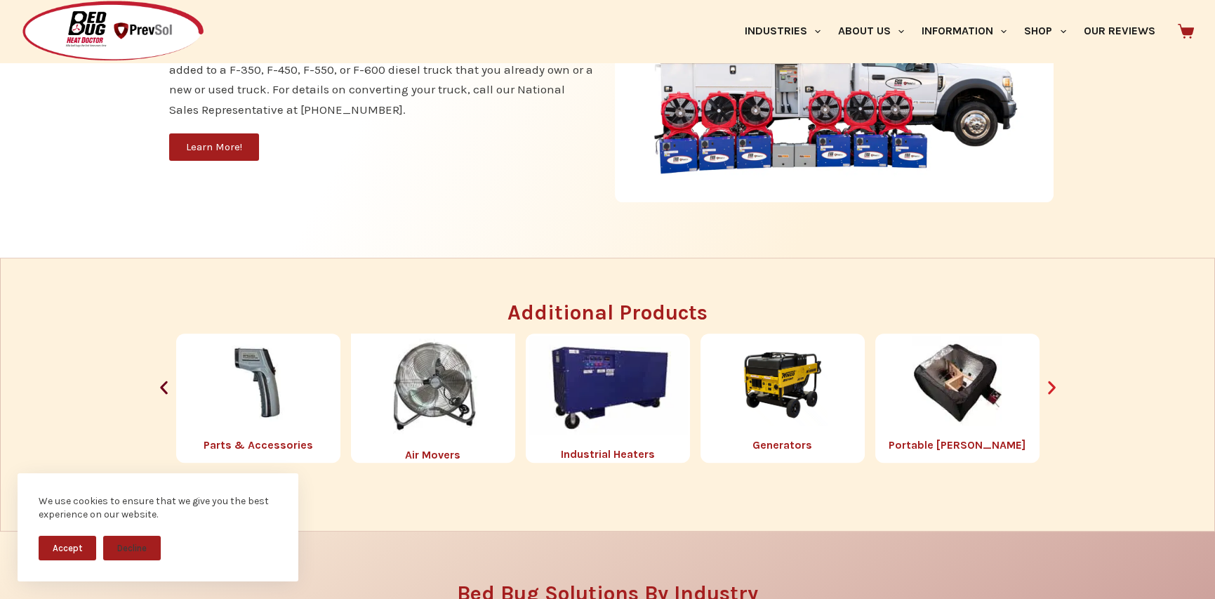  What do you see at coordinates (782, 444) in the screenshot?
I see `a: Generators` at bounding box center [782, 444].